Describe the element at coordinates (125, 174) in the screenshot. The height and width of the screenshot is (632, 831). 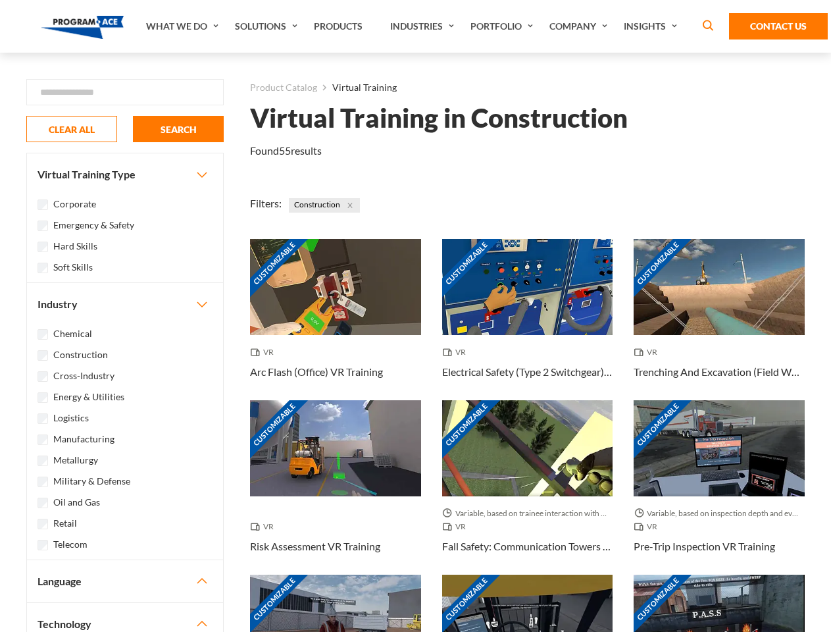
I see `button: Virtual Training Type` at that location.